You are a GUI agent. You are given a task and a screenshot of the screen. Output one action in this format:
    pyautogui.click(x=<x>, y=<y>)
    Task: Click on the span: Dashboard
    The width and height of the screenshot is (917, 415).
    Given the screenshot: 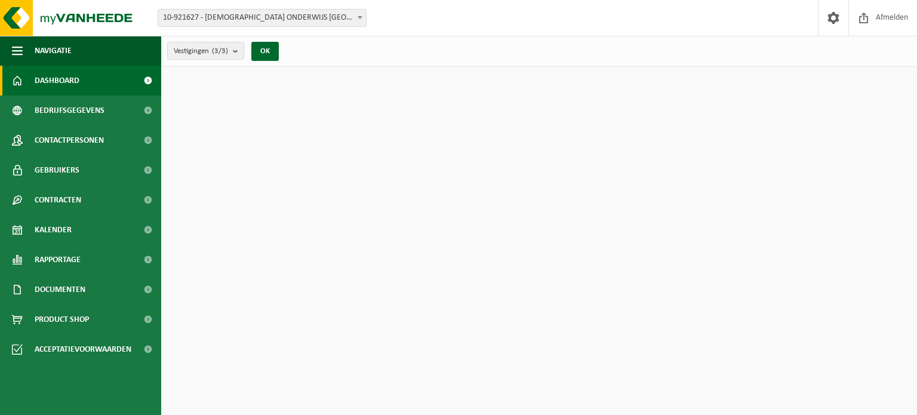 What is the action you would take?
    pyautogui.click(x=57, y=81)
    